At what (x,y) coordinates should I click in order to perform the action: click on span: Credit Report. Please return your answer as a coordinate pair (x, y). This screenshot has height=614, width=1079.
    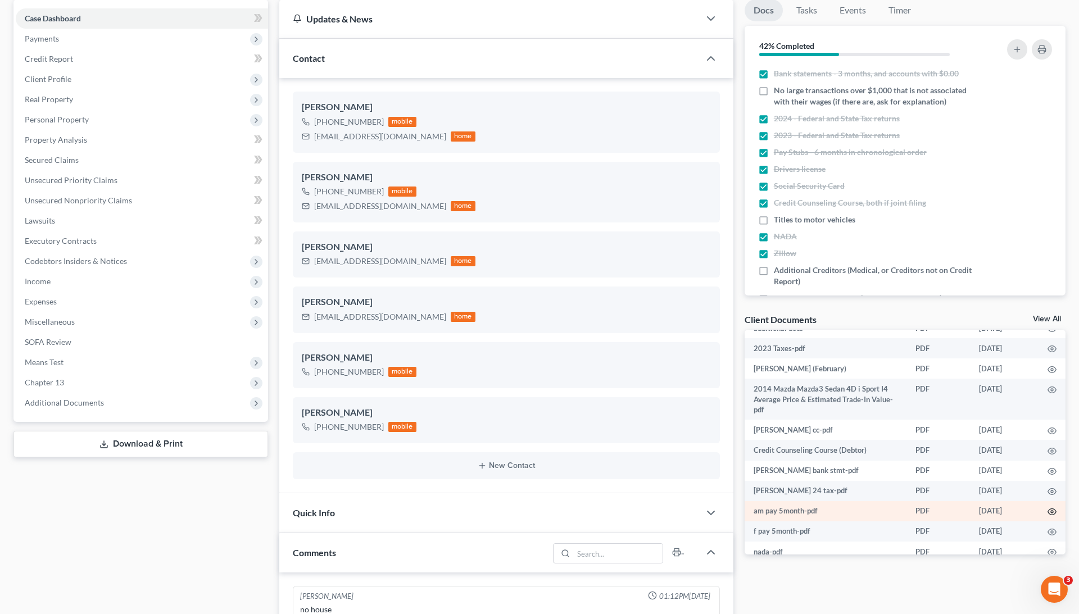
    Looking at the image, I should click on (49, 58).